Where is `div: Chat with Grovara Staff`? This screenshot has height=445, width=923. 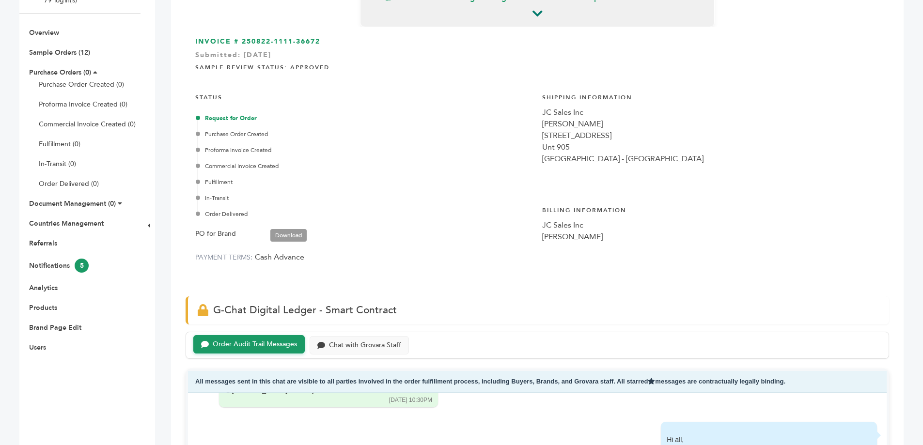
div: Chat with Grovara Staff is located at coordinates (365, 346).